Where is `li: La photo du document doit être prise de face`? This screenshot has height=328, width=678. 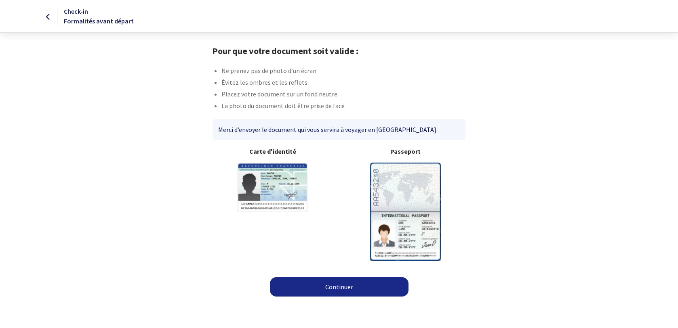
li: La photo du document doit être prise de face is located at coordinates (343, 107).